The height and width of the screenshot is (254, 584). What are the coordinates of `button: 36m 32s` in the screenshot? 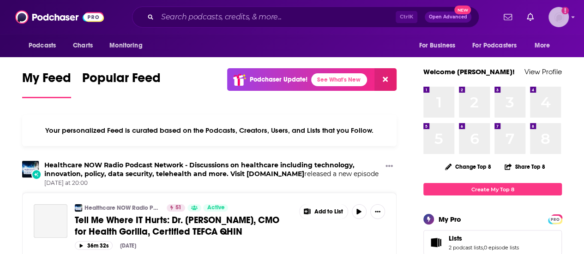 It's located at (94, 246).